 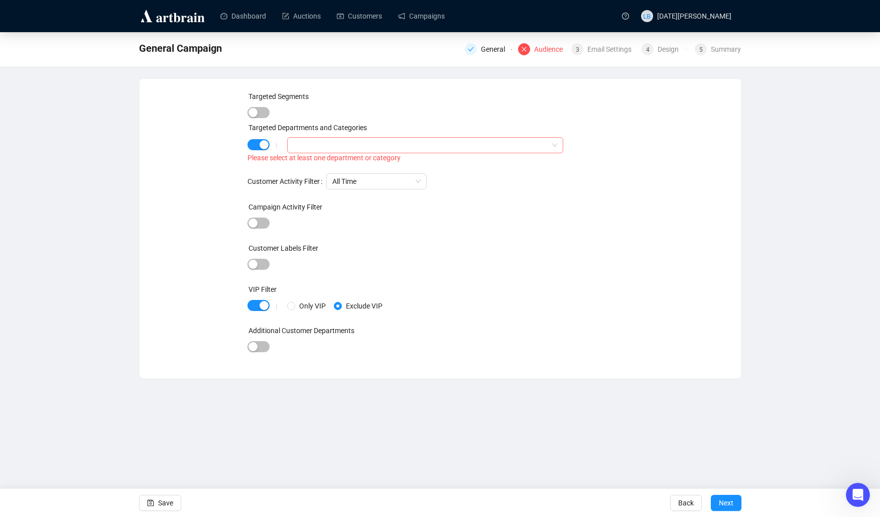 I want to click on span: Back, so click(x=686, y=503).